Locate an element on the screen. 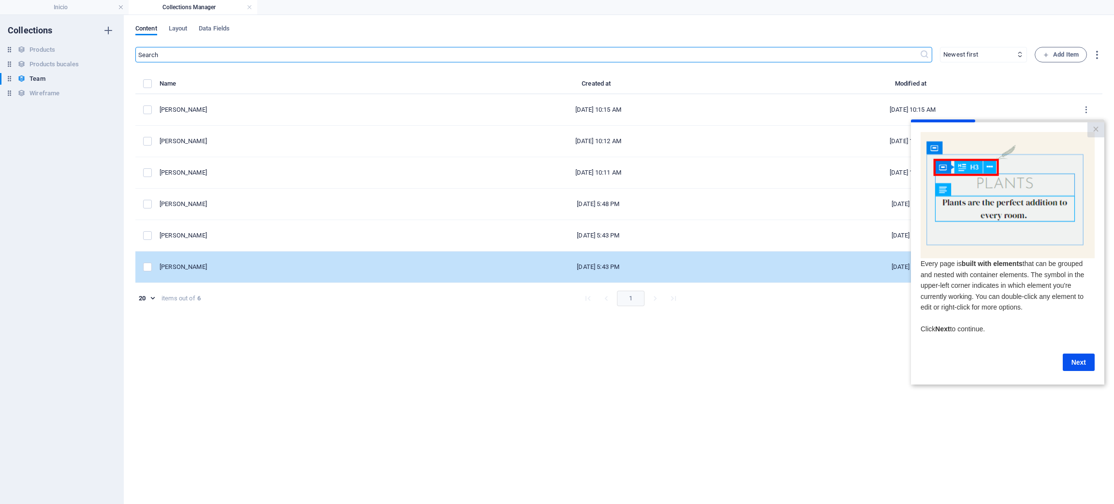  input: Search is located at coordinates (528, 55).